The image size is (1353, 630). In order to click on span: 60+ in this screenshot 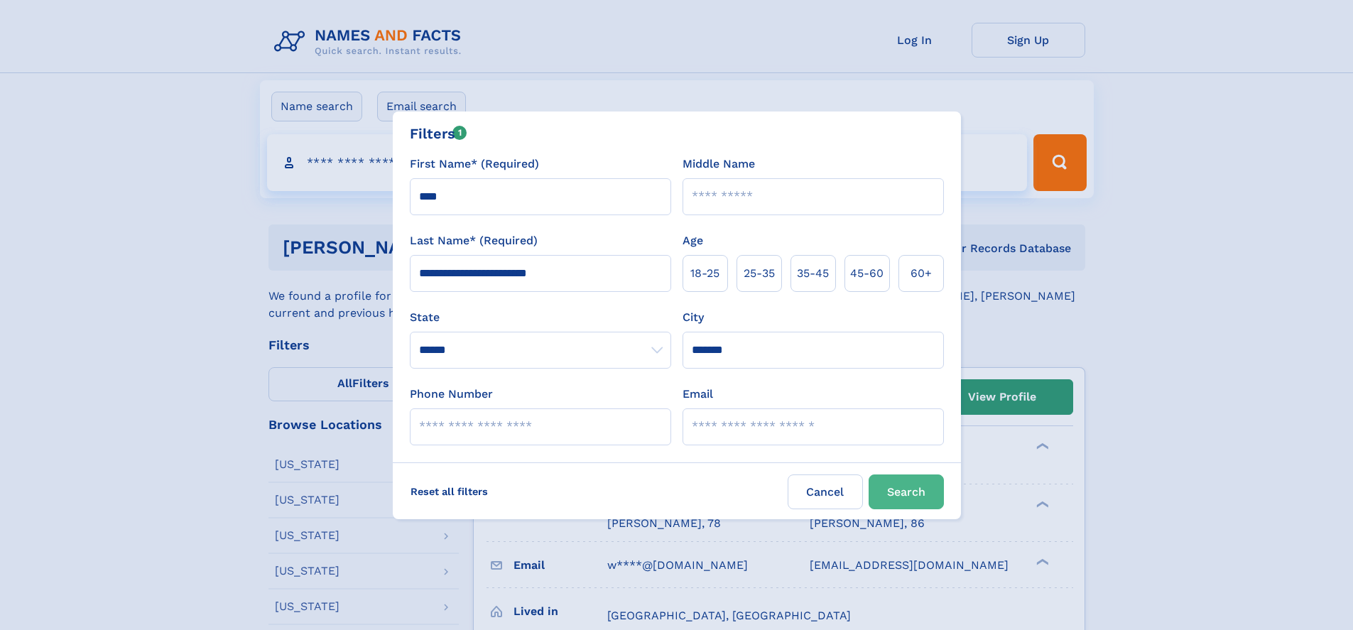, I will do `click(921, 274)`.